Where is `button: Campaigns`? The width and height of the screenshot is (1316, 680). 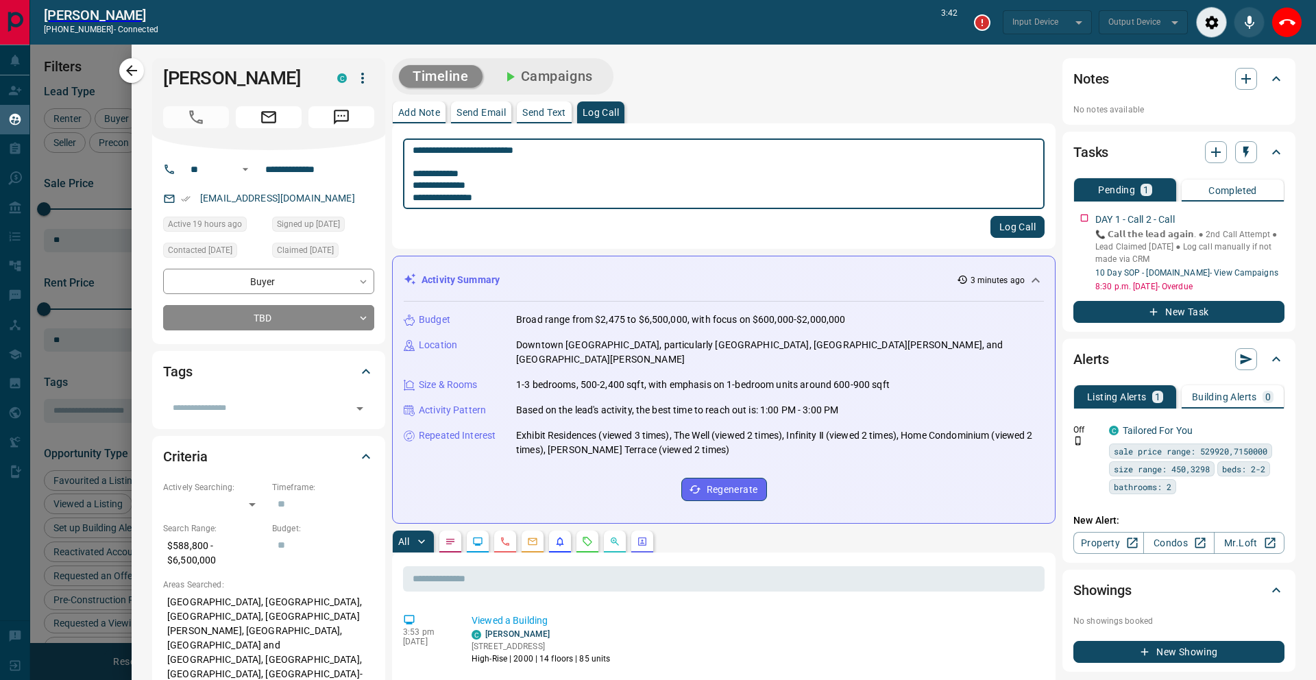 button: Campaigns is located at coordinates (547, 76).